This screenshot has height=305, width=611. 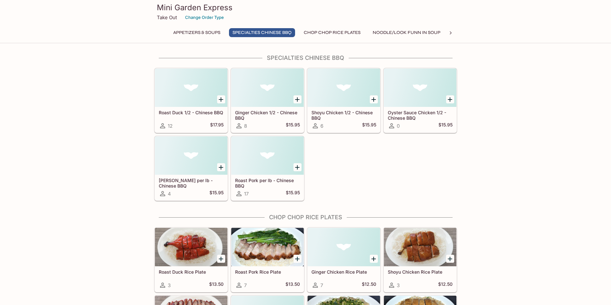 What do you see at coordinates (191, 88) in the screenshot?
I see `div: Roast Duck 1/2 - Chinese BBQ` at bounding box center [191, 88].